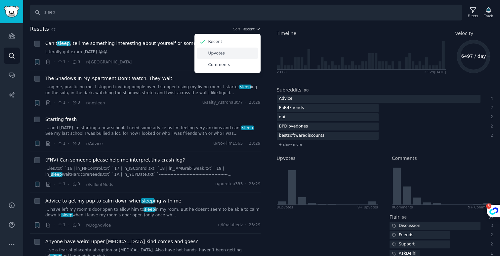 The width and height of the screenshot is (500, 256). I want to click on div: BPDlovedones, so click(294, 127).